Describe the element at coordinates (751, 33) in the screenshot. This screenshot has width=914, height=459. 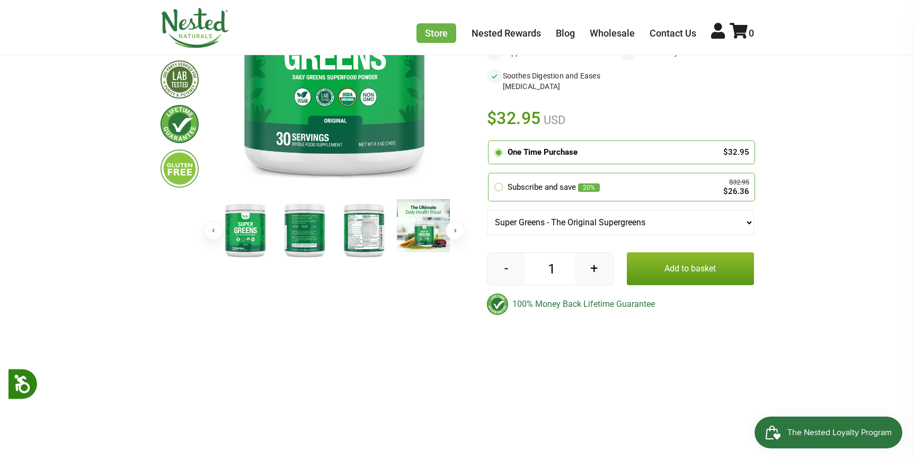
I see `span: 0` at that location.